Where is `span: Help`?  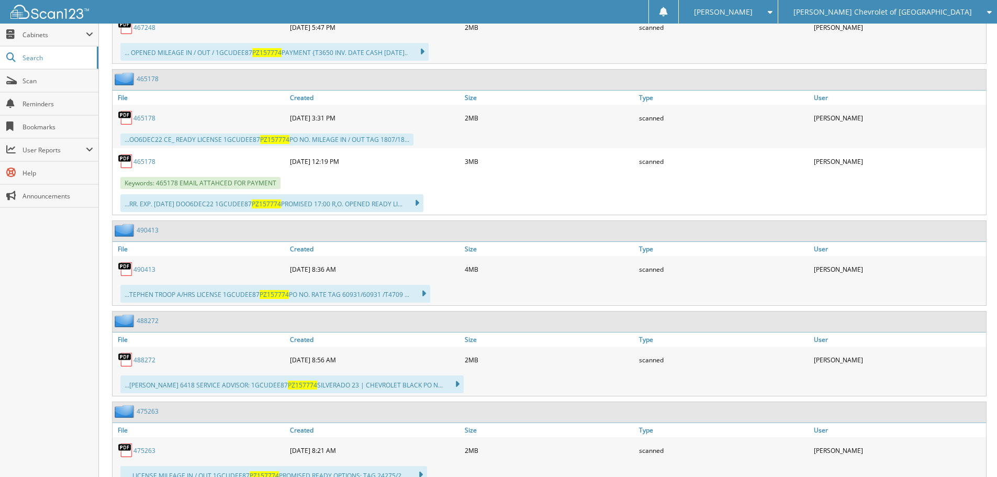
span: Help is located at coordinates (58, 173).